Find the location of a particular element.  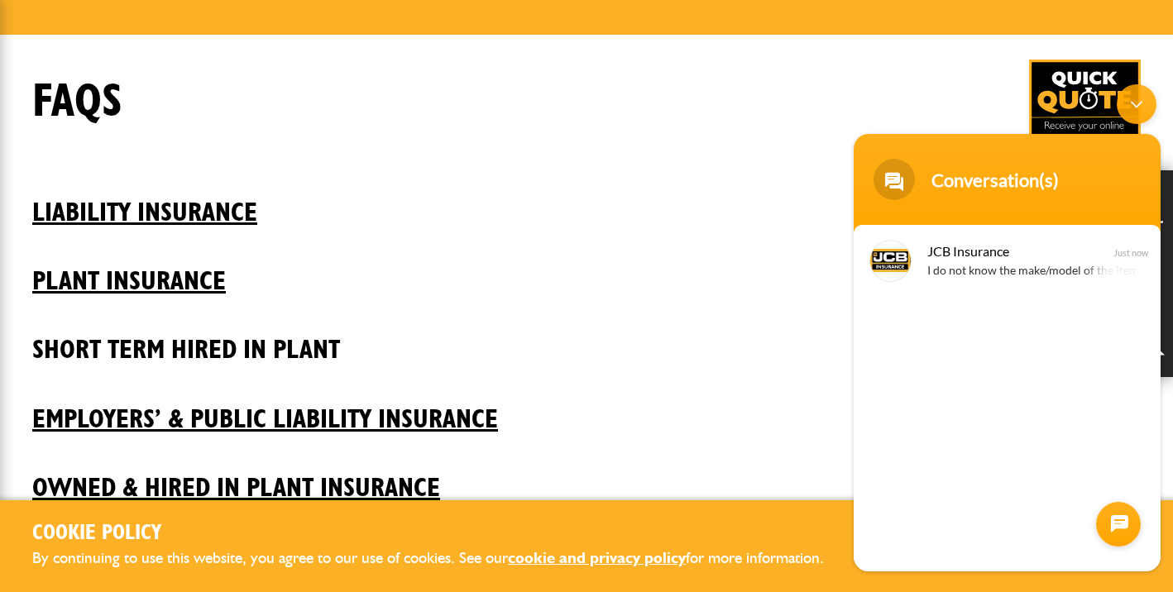

a: Liability insurance is located at coordinates (586, 200).